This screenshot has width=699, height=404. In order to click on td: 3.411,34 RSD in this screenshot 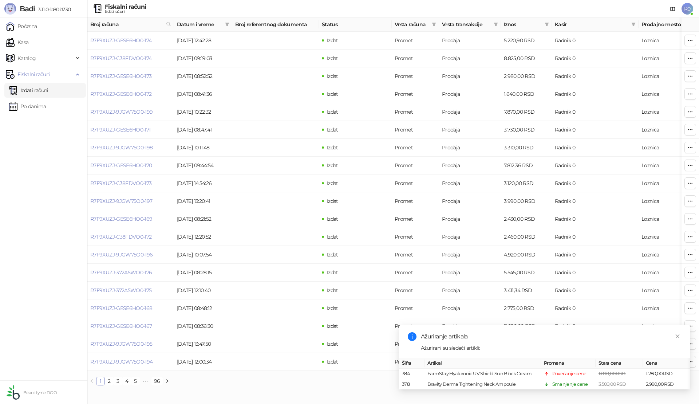, I will do `click(526, 290)`.